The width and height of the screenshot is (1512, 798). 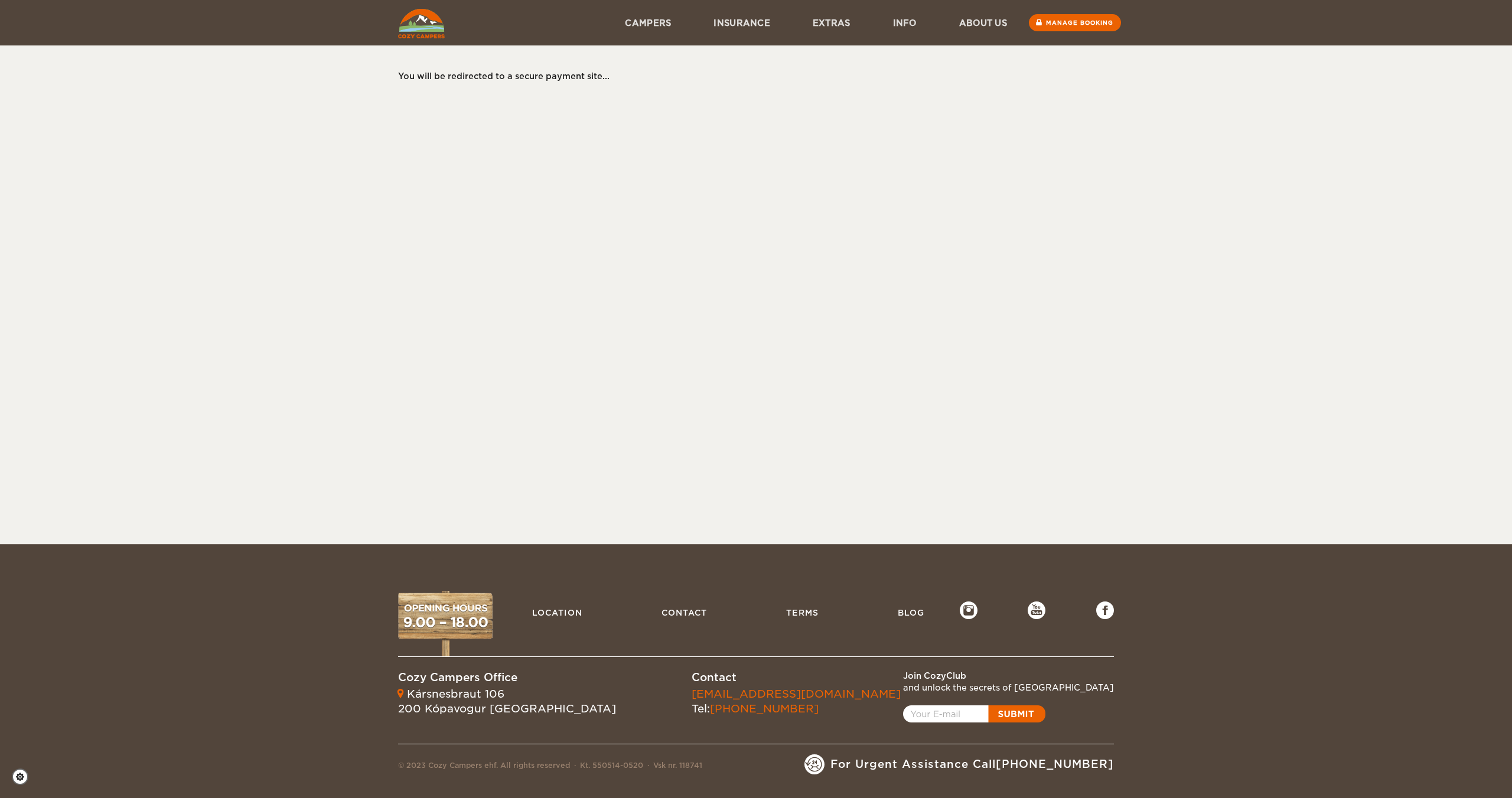 I want to click on div: Tel:, so click(x=796, y=702).